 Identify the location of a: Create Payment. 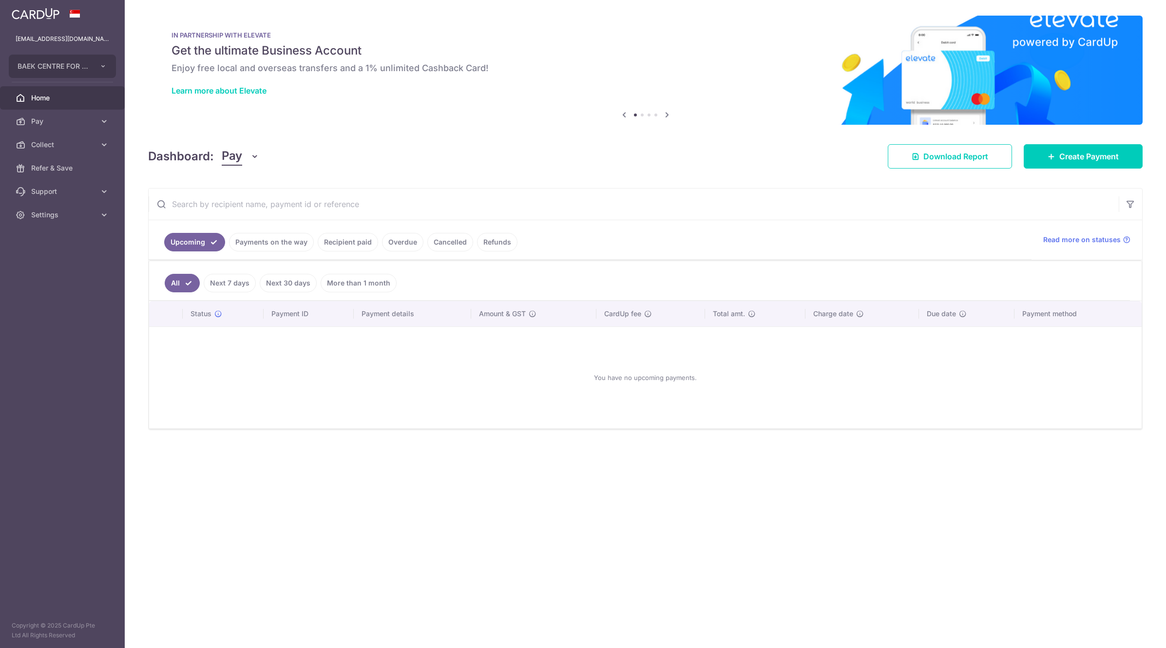
(1083, 156).